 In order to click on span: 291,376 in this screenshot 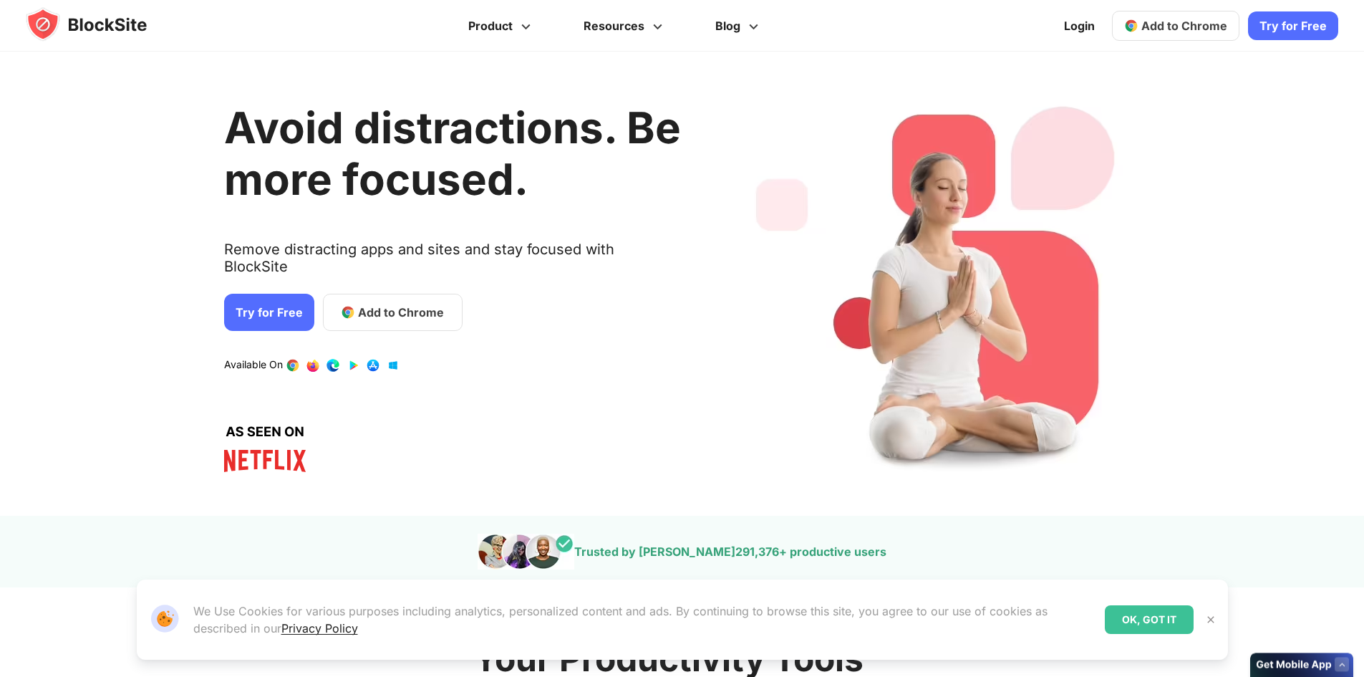, I will do `click(757, 551)`.